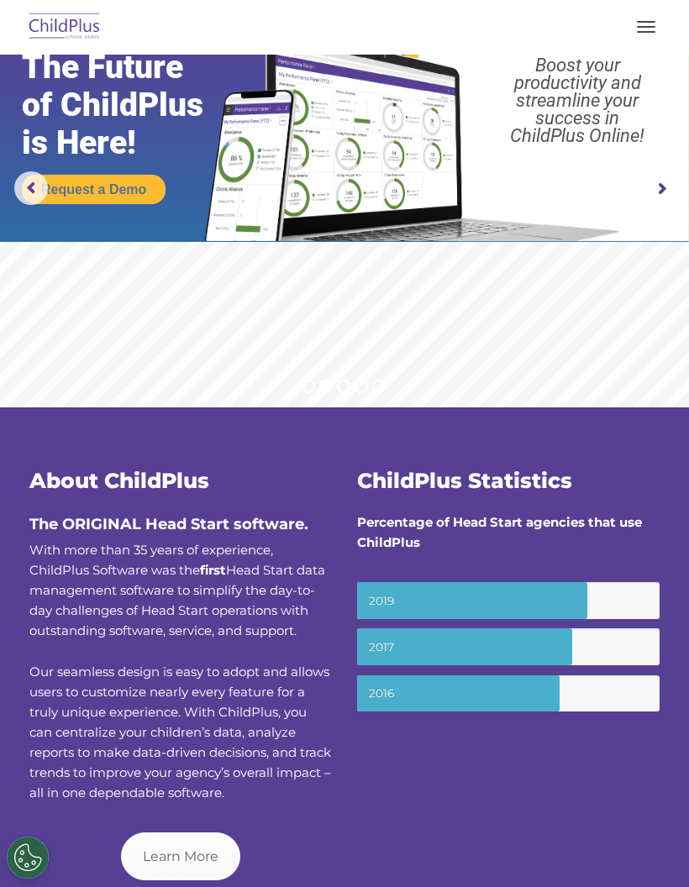 This screenshot has height=887, width=689. What do you see at coordinates (465, 480) in the screenshot?
I see `span: ChildPlus Statistics` at bounding box center [465, 480].